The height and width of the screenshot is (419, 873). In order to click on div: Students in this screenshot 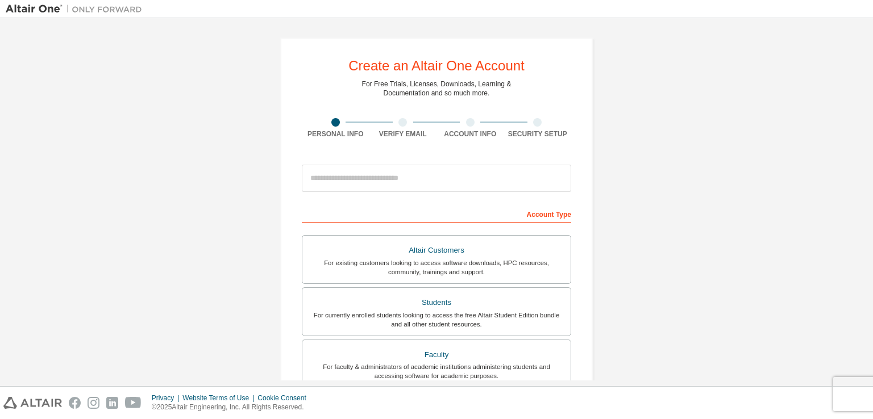, I will do `click(436, 303)`.